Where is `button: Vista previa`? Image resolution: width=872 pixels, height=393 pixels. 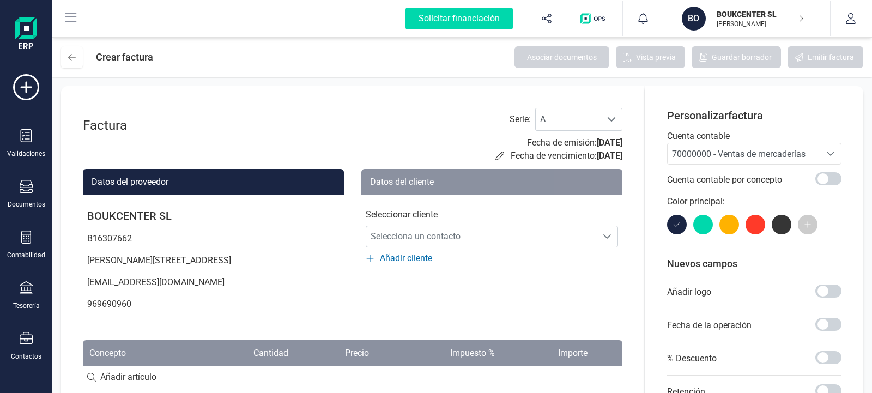
button: Vista previa is located at coordinates (650, 57).